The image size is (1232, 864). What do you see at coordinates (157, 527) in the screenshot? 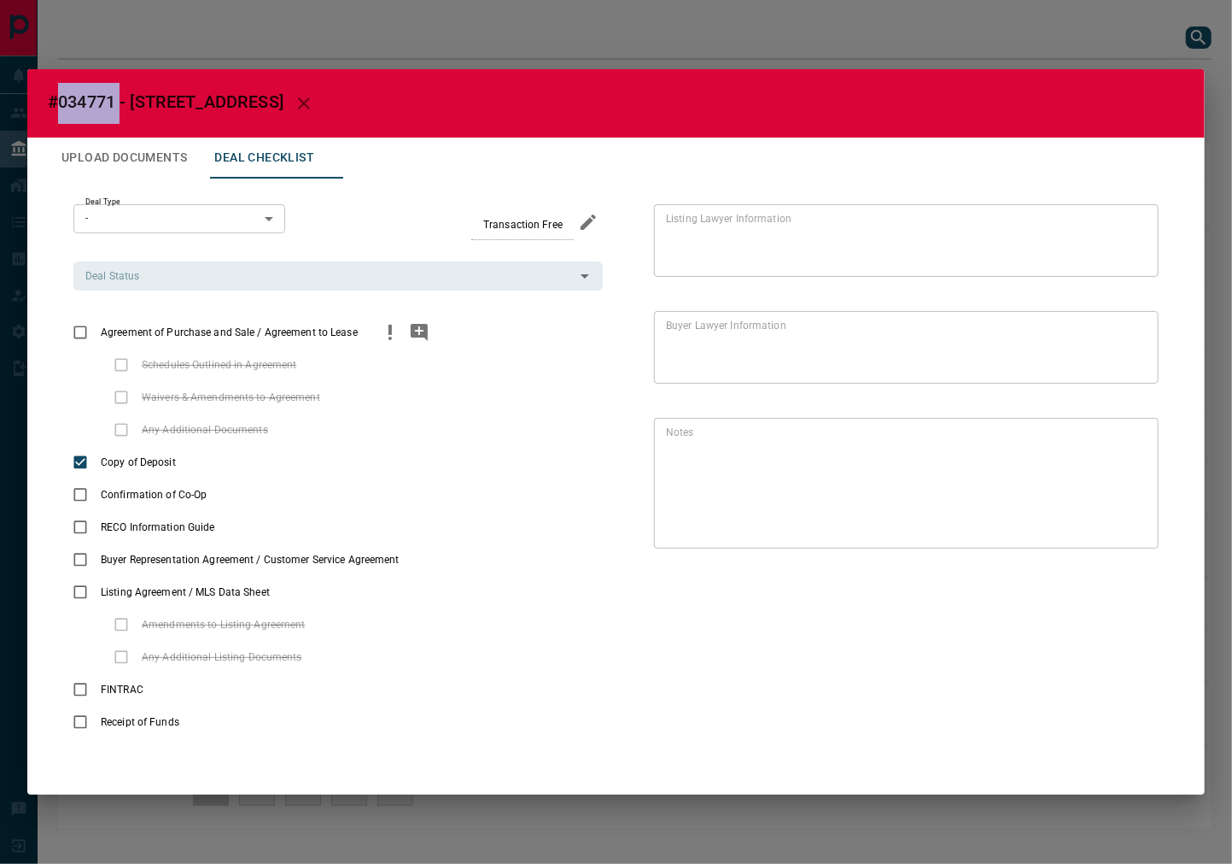
I see `span: RECO Information Guide` at bounding box center [157, 527].